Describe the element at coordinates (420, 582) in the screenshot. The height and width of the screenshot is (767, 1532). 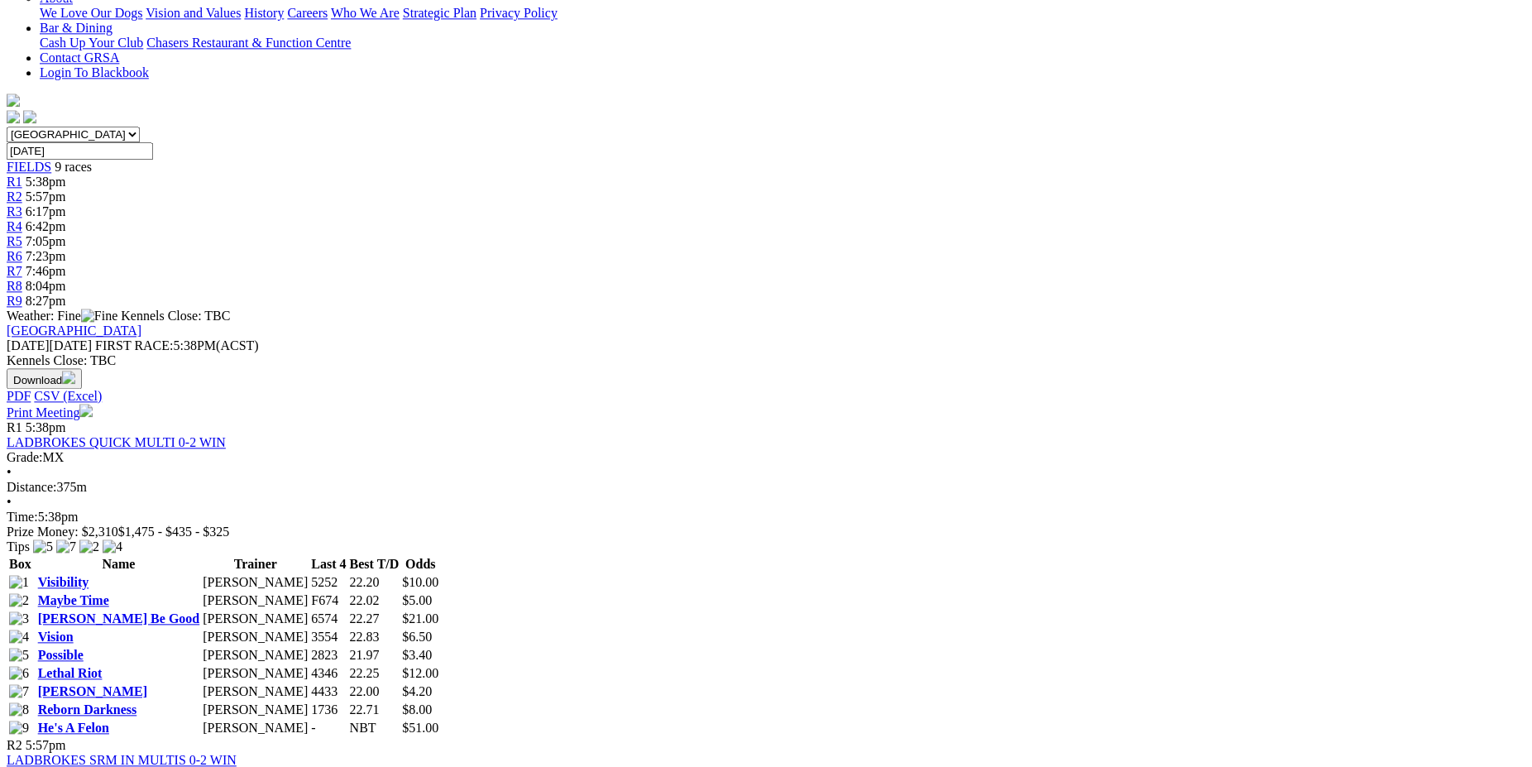
I see `span: $10.00` at that location.